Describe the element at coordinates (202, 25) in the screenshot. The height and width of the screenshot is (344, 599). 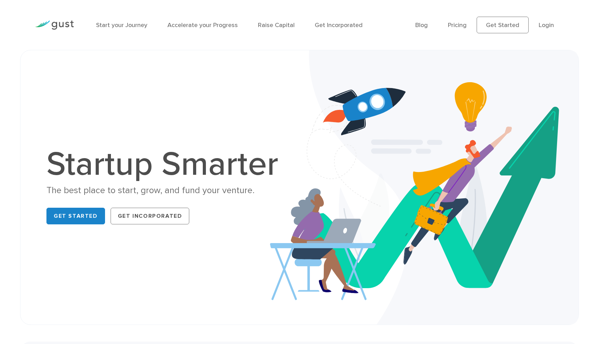
I see `a: Accelerate your Progress` at that location.